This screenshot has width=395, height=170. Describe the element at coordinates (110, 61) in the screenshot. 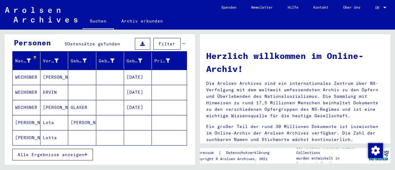

I see `mat-header-cell: Geburt‏` at that location.